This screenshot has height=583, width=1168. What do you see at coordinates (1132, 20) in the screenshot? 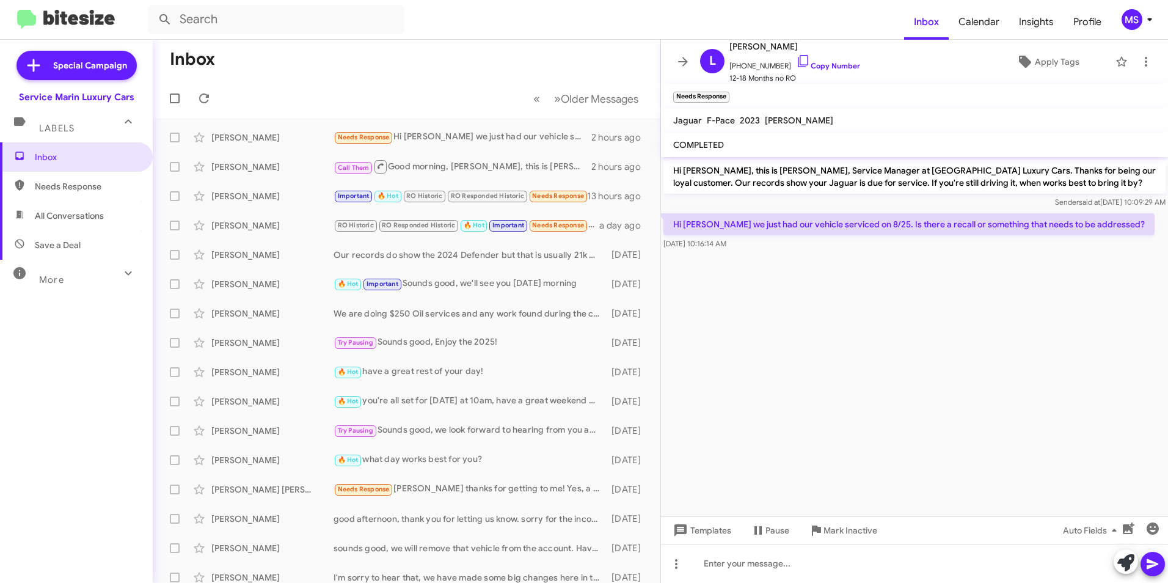
I see `button: MS` at bounding box center [1132, 20].